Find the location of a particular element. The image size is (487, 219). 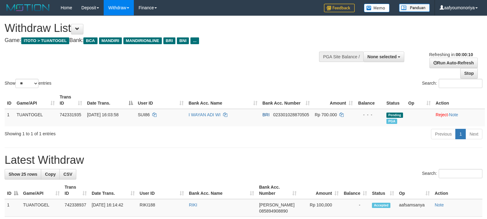

td: aafsamsanya is located at coordinates (414, 208).